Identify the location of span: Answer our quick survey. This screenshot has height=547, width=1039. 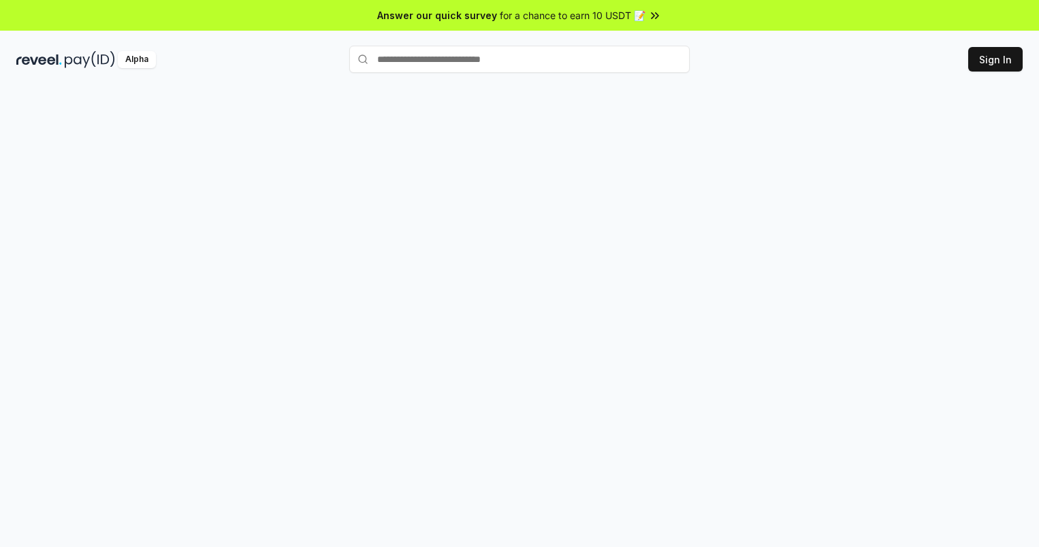
(437, 15).